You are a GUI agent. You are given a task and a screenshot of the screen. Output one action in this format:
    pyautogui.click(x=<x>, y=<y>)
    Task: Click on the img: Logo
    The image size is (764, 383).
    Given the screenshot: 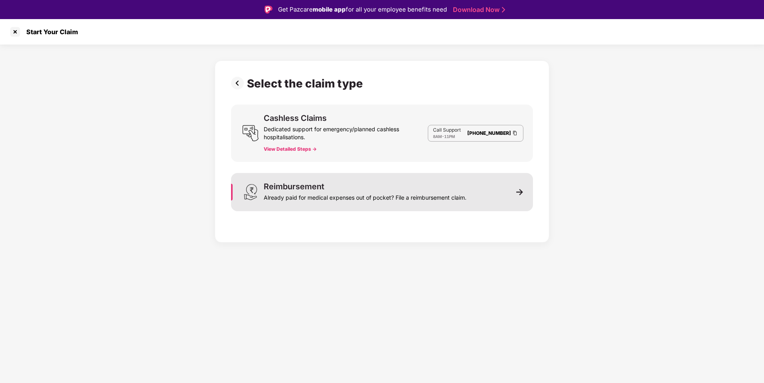 What is the action you would take?
    pyautogui.click(x=268, y=10)
    